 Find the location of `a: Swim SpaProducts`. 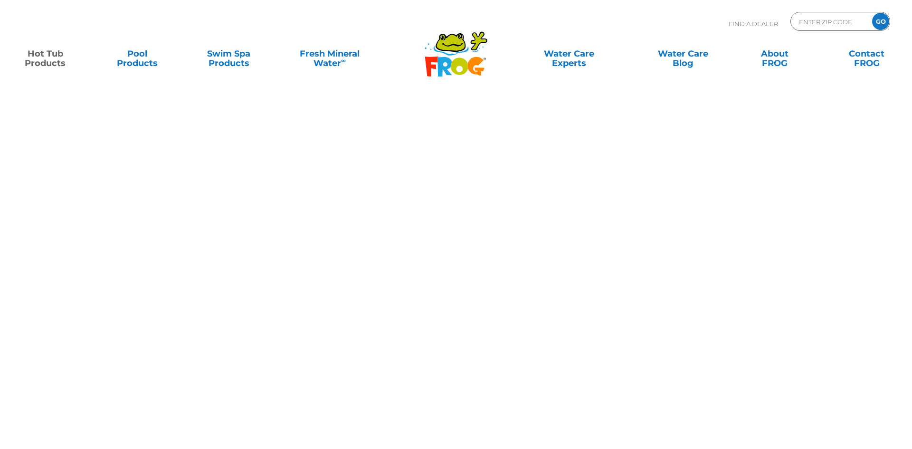

a: Swim SpaProducts is located at coordinates (229, 54).